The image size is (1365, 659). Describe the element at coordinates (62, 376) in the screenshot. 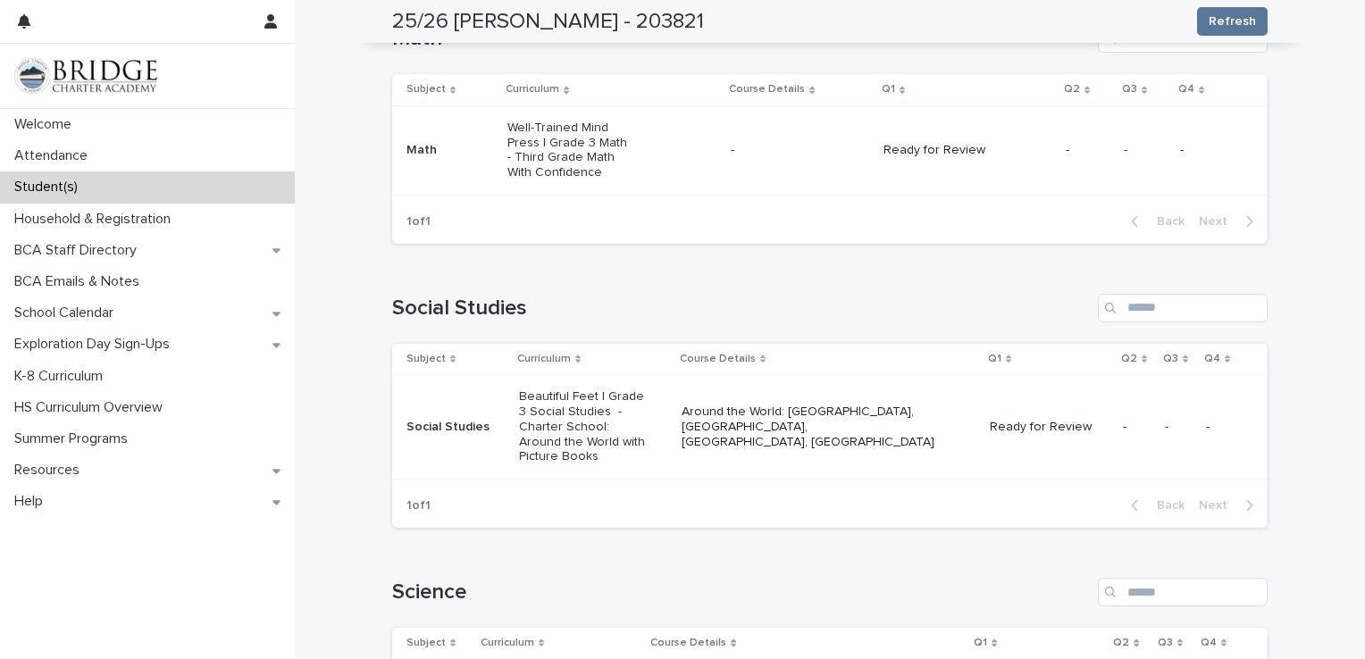

I see `p: K-8 Curriculum` at that location.